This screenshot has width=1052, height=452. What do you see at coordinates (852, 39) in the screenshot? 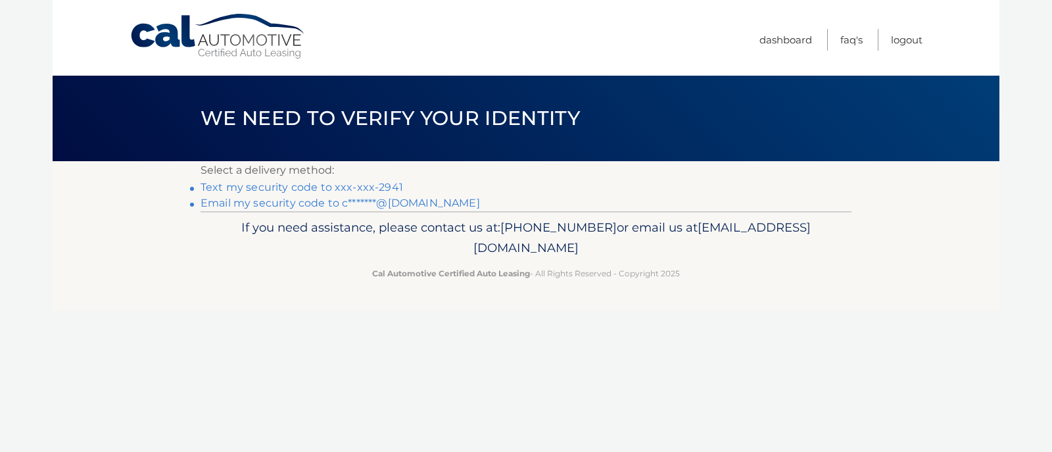
I see `a: FAQ's` at bounding box center [852, 39].